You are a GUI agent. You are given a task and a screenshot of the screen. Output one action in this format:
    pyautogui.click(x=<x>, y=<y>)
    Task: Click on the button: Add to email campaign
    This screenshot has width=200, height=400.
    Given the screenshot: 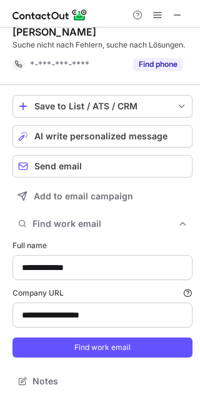 What is the action you would take?
    pyautogui.click(x=103, y=196)
    